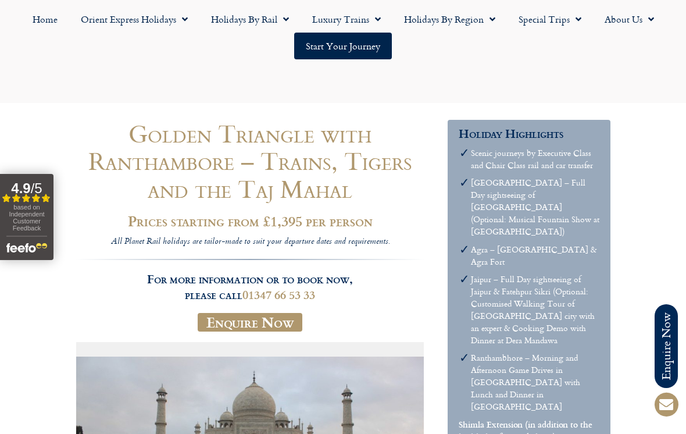 This screenshot has height=434, width=686. I want to click on a: Enquire Now, so click(250, 322).